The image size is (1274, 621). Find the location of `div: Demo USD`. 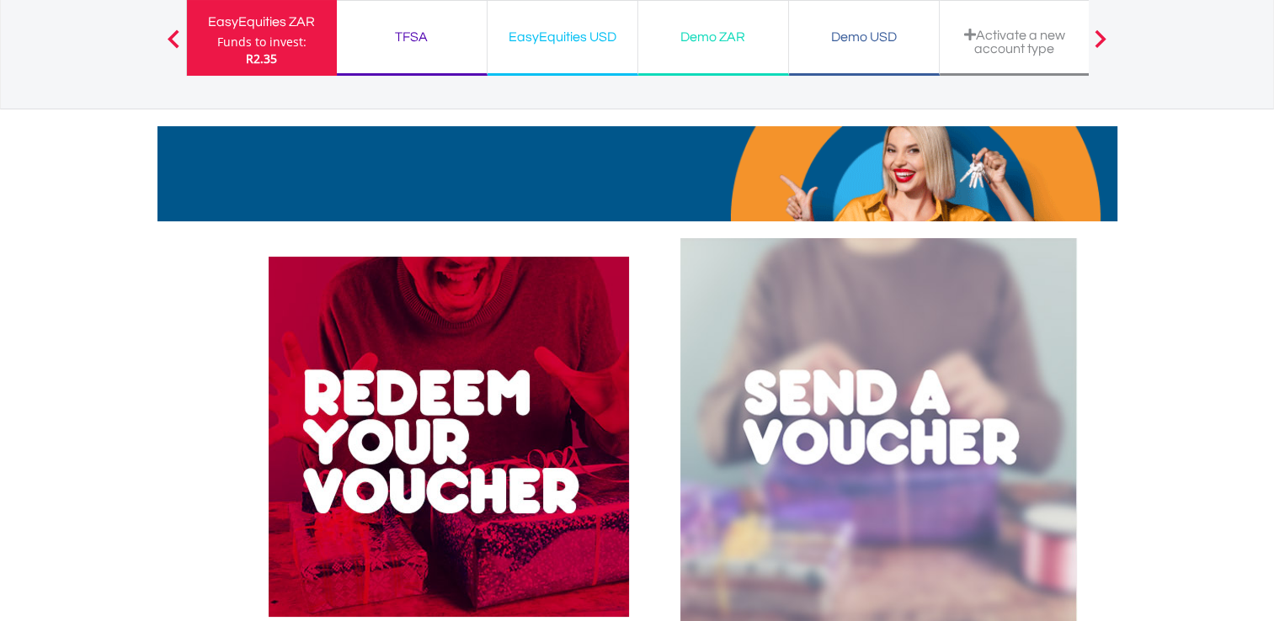

div: Demo USD is located at coordinates (864, 37).